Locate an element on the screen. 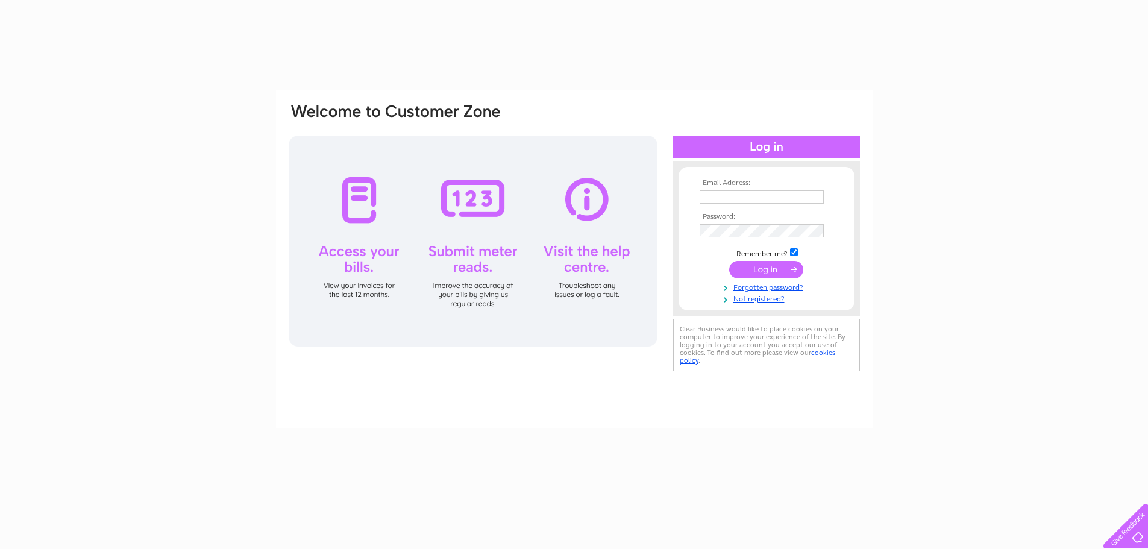 The height and width of the screenshot is (549, 1148). div: Clear Business would like to place cookies on your computer to improve your experience of the sit... is located at coordinates (767, 345).